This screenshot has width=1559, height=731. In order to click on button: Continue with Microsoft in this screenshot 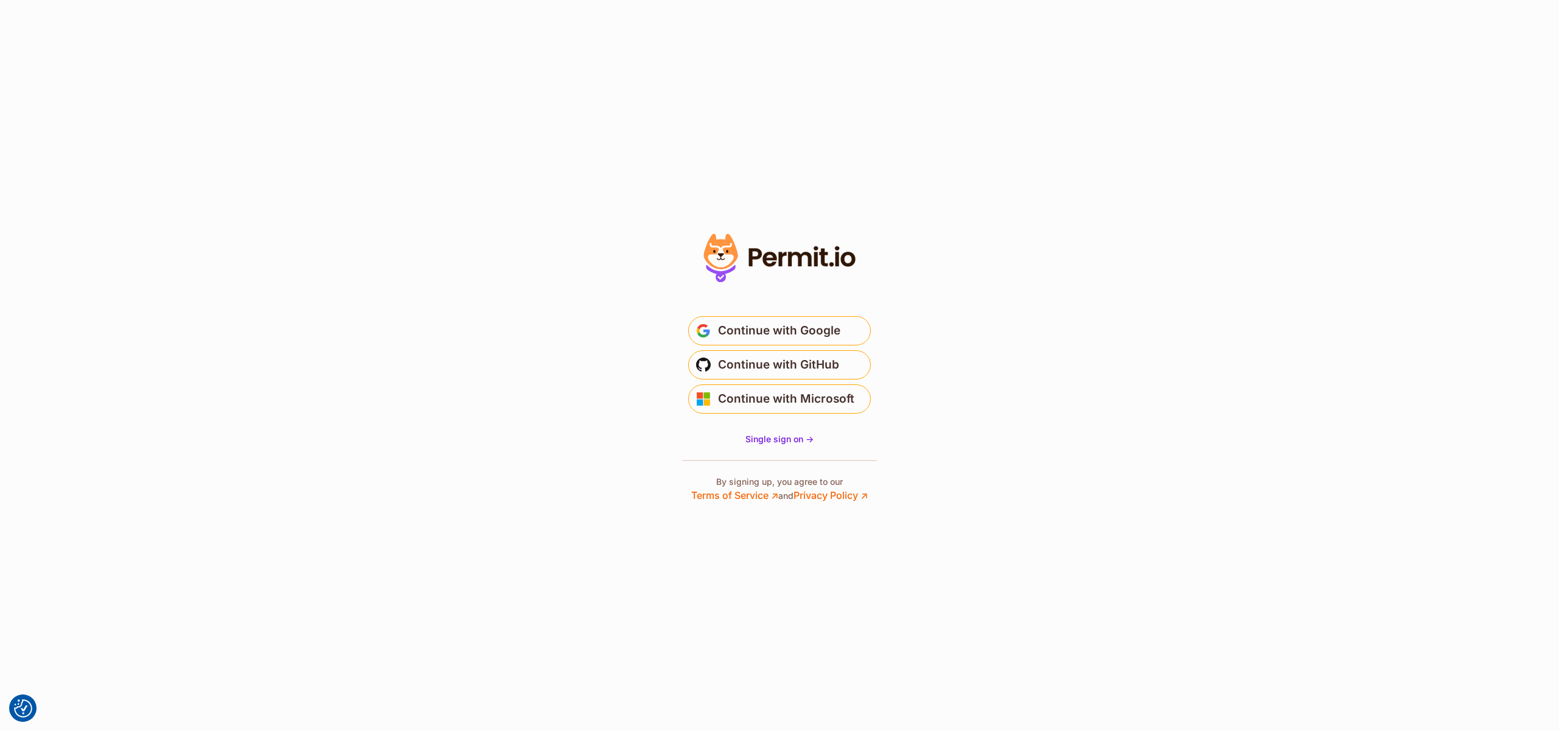, I will do `click(780, 399)`.